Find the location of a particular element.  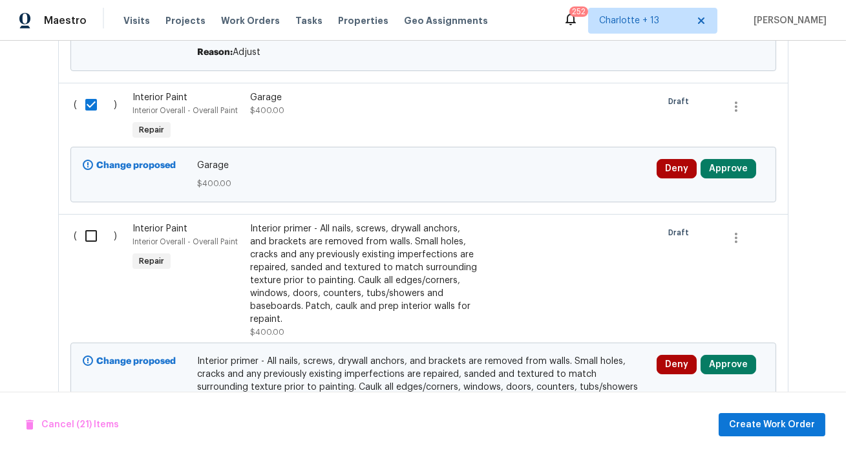

span: Visits is located at coordinates (136, 21).